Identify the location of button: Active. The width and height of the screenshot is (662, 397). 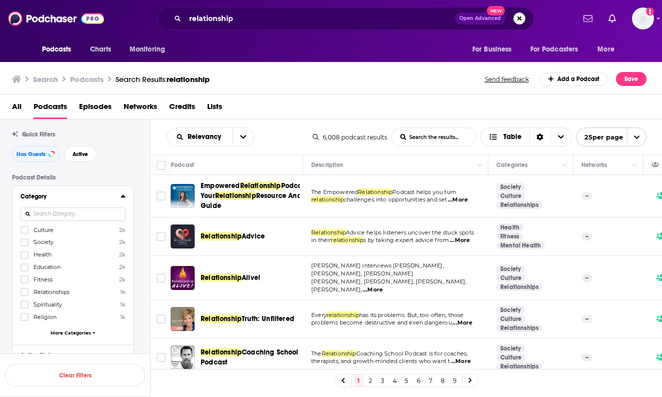
(80, 154).